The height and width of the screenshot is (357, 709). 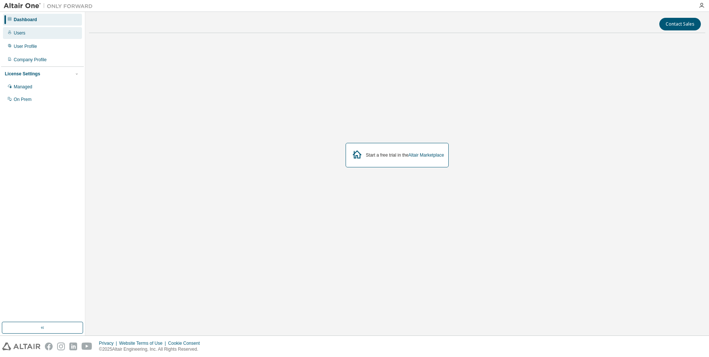 What do you see at coordinates (73, 346) in the screenshot?
I see `img: linkedin.svg` at bounding box center [73, 346].